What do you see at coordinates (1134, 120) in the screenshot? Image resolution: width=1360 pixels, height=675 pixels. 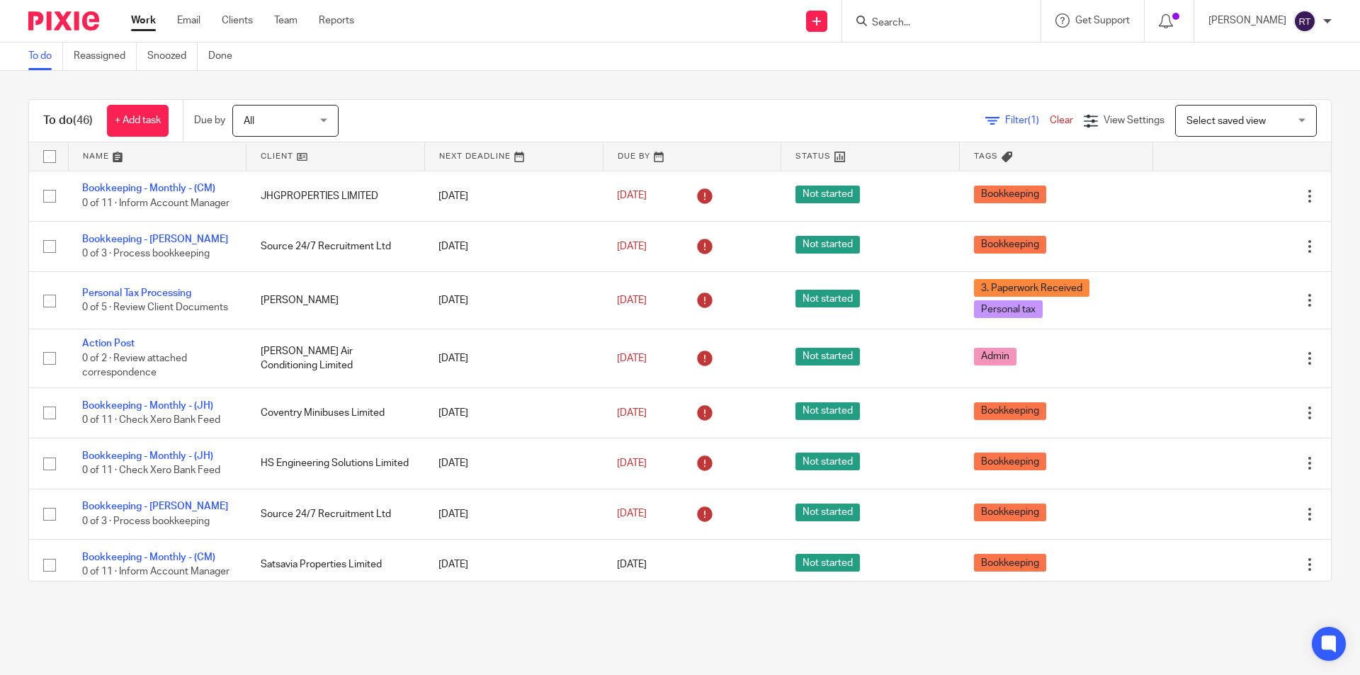 I see `span: View Settings` at bounding box center [1134, 120].